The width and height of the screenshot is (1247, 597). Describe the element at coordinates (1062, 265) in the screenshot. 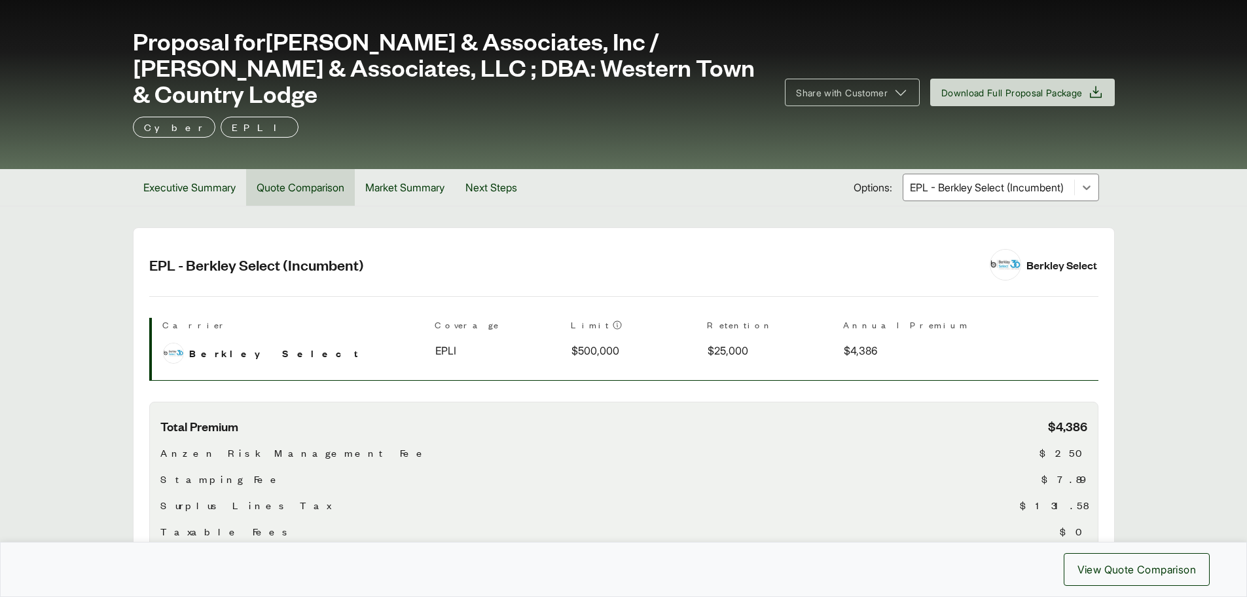

I see `div: Berkley Select` at that location.